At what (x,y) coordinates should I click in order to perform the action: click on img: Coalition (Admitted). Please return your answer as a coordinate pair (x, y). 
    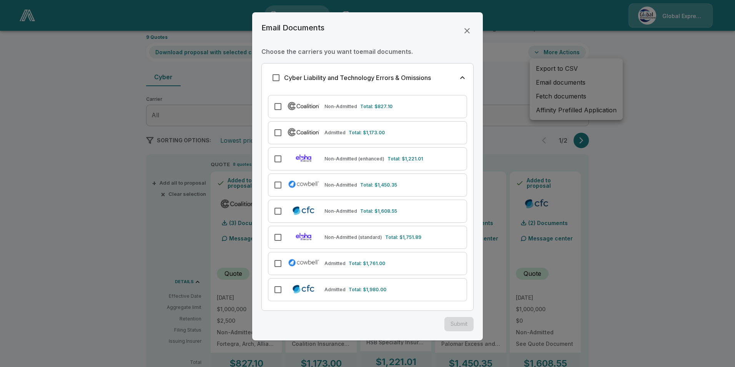
    Looking at the image, I should click on (304, 132).